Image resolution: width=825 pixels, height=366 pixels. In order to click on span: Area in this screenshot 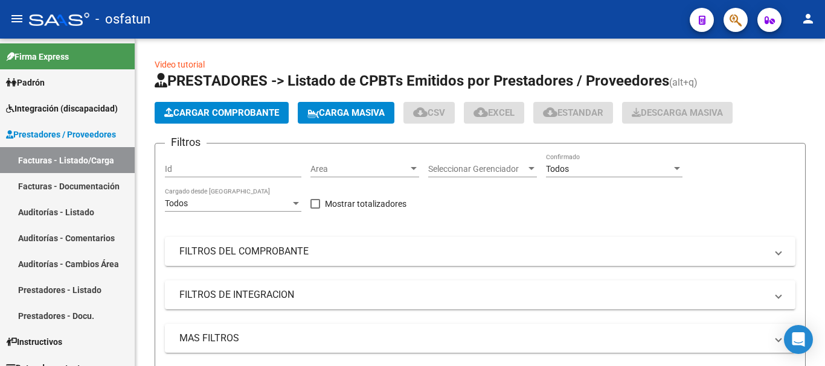, I will do `click(359, 169)`.